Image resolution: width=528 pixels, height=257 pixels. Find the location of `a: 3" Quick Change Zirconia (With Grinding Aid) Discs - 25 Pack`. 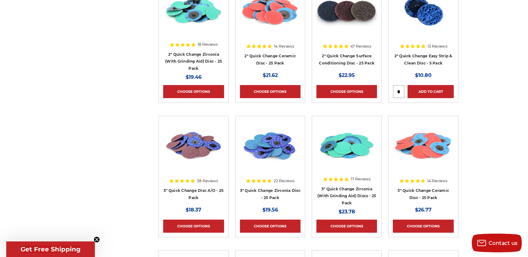

a: 3" Quick Change Zirconia (With Grinding Aid) Discs - 25 Pack is located at coordinates (347, 196).